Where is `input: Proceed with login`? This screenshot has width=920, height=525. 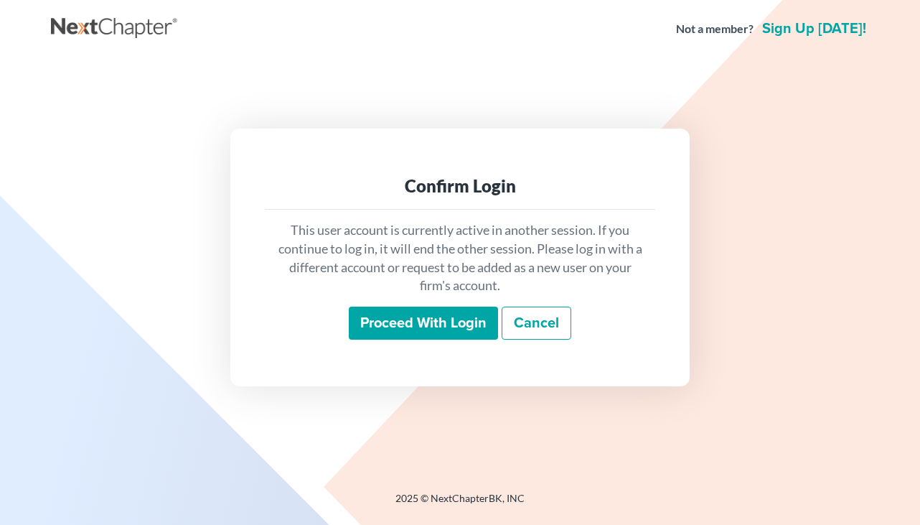 input: Proceed with login is located at coordinates (424, 323).